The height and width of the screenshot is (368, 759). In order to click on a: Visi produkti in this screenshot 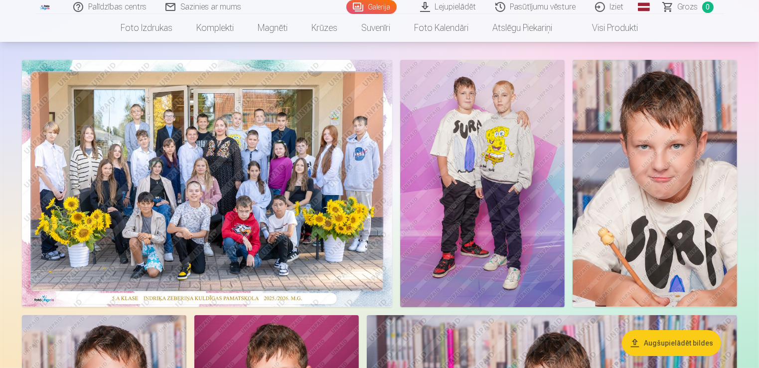, I will do `click(607, 28)`.